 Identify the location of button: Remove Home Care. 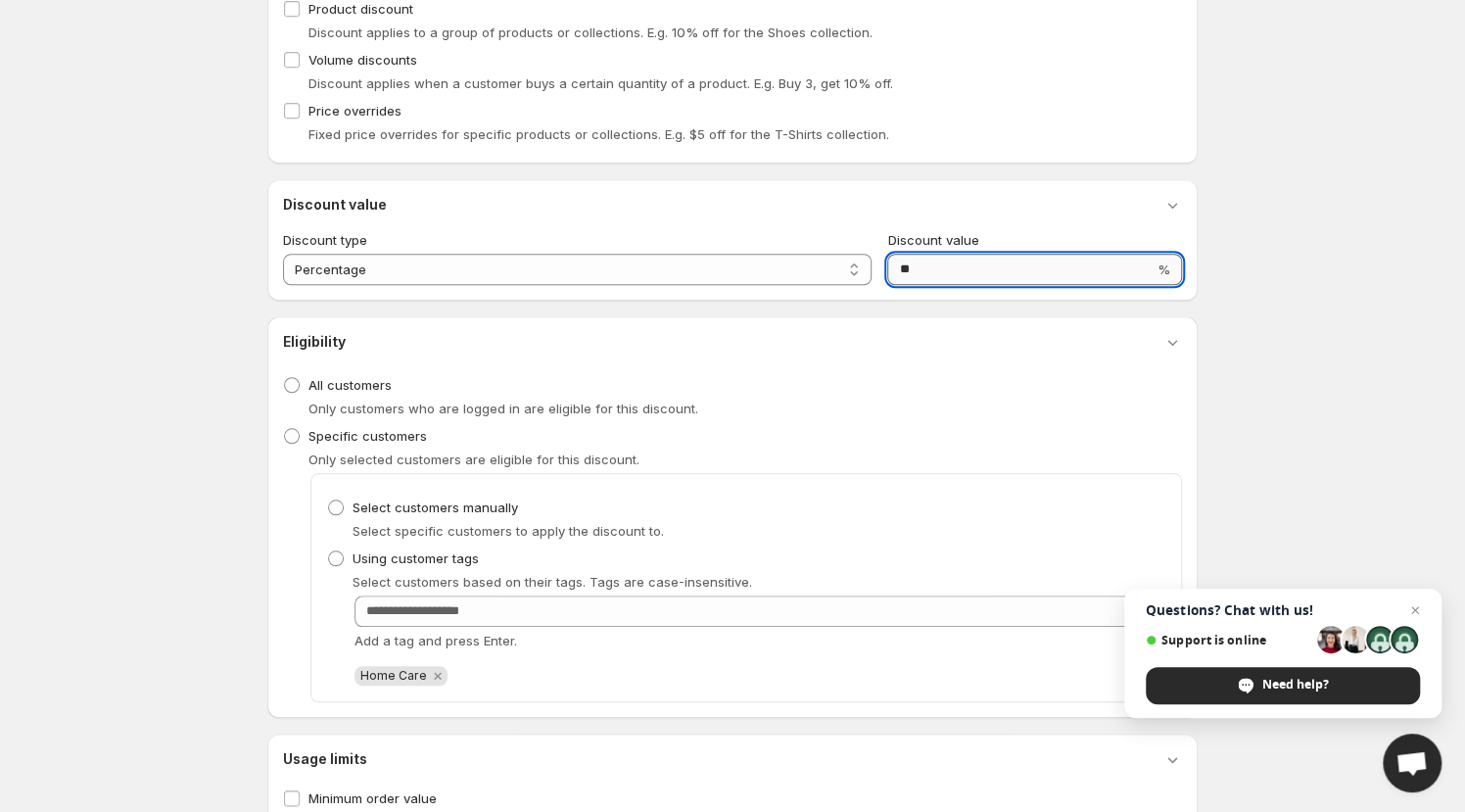
(438, 676).